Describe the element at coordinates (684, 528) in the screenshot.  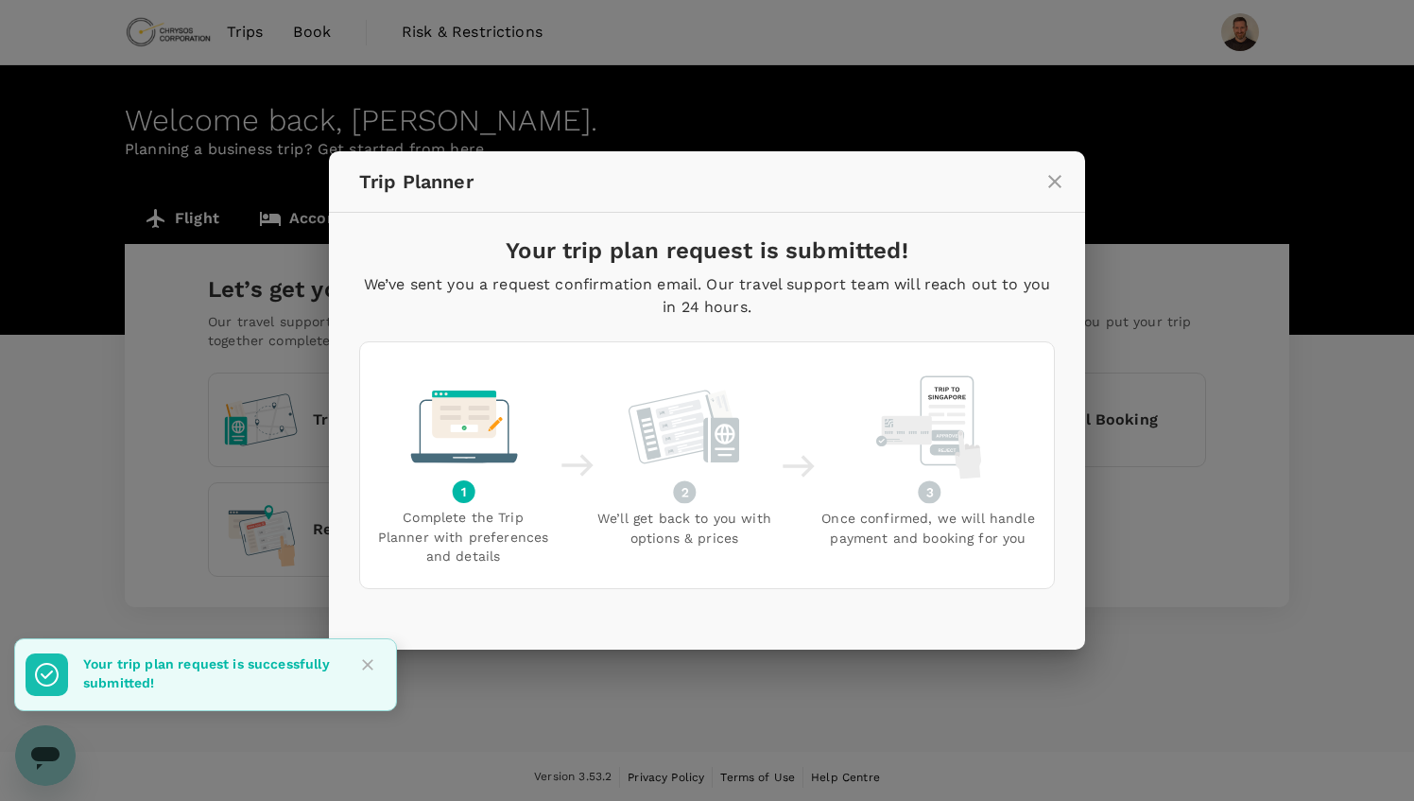
I see `p: We’ll get back to you with options & prices` at that location.